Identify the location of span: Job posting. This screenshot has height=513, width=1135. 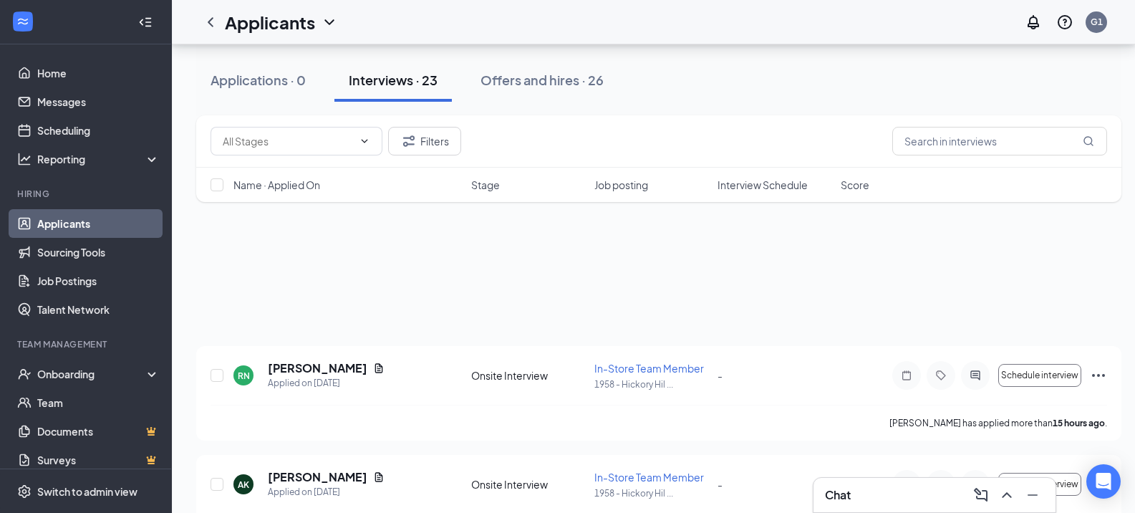
(621, 185).